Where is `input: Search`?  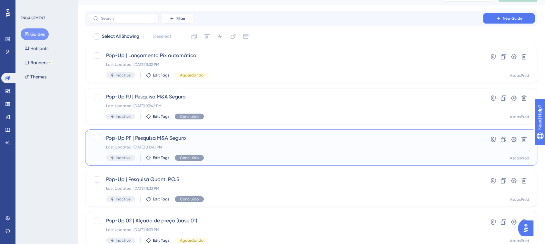
input: Search is located at coordinates (127, 18).